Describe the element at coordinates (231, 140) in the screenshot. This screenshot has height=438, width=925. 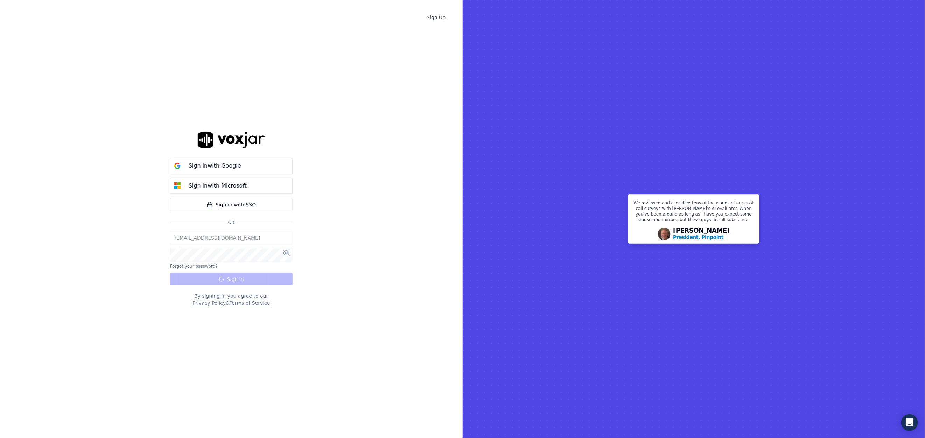
I see `img: logo` at that location.